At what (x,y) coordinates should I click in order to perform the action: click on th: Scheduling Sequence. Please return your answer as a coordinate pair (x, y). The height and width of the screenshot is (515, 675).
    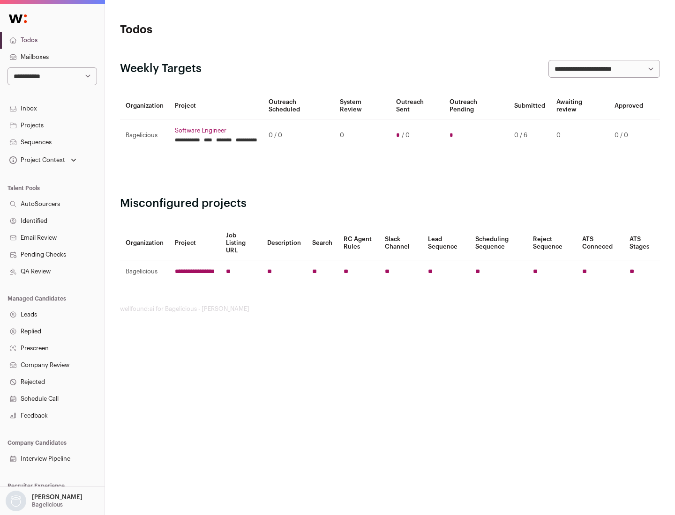
    Looking at the image, I should click on (498, 243).